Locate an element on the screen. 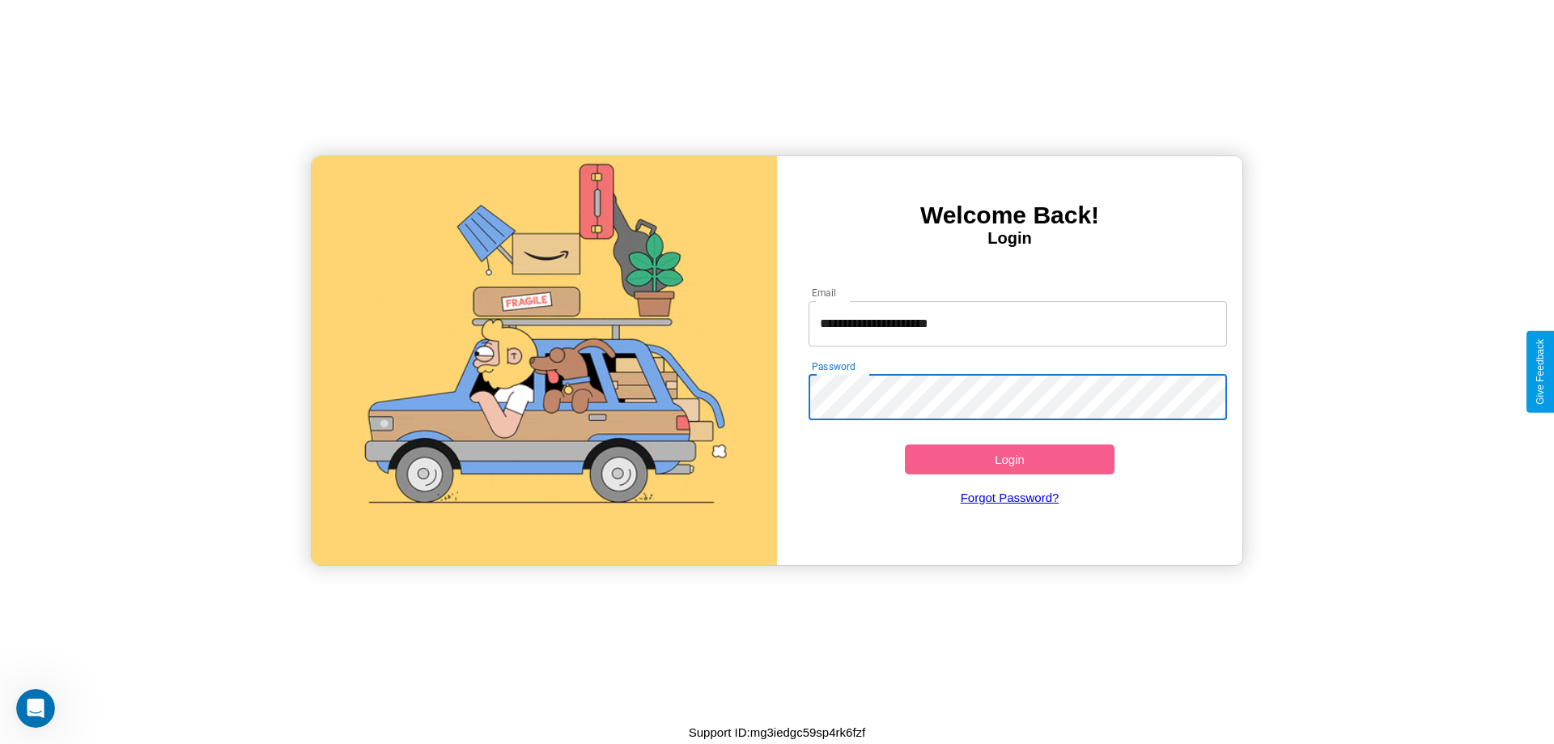  img: gif is located at coordinates (544, 360).